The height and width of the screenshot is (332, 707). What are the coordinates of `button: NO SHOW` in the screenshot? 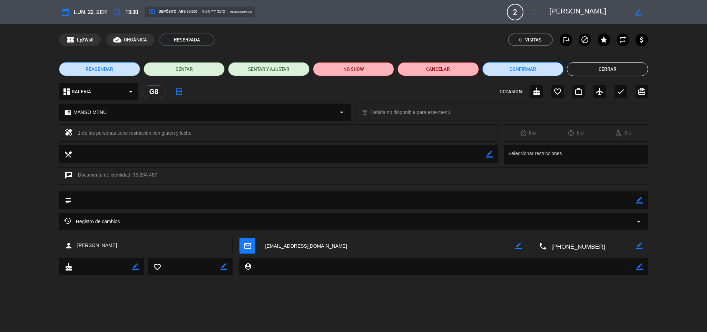 It's located at (353, 69).